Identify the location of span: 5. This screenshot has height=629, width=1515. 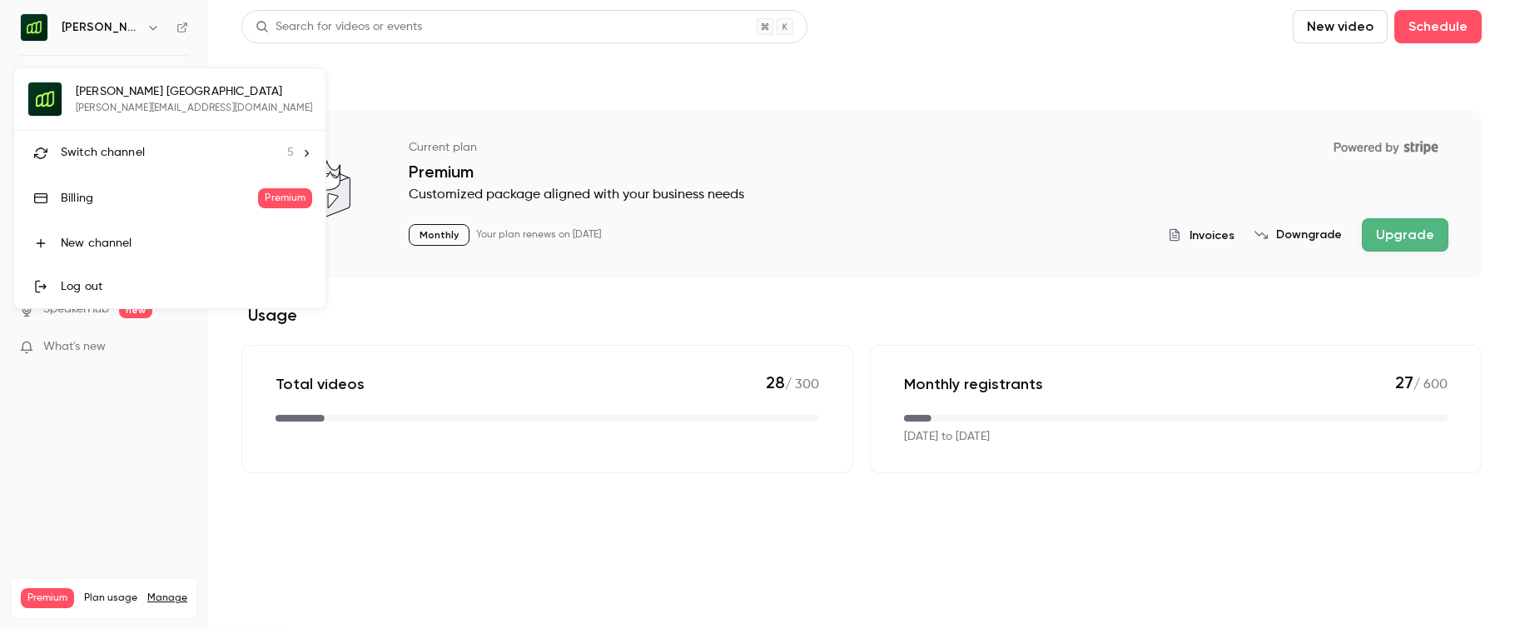
(291, 152).